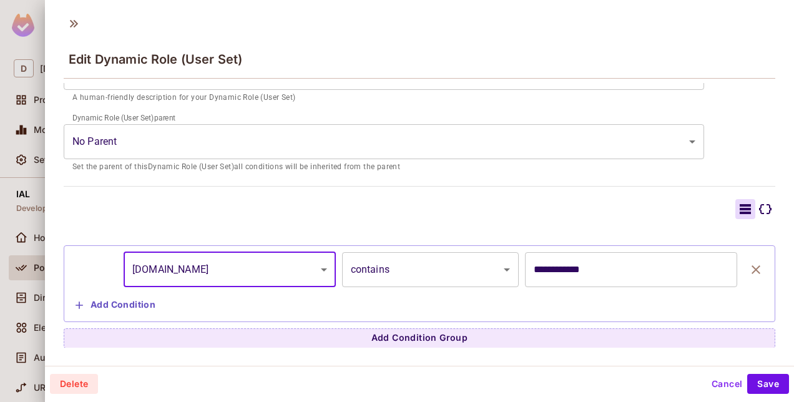 The width and height of the screenshot is (794, 402). I want to click on button: Delete, so click(74, 384).